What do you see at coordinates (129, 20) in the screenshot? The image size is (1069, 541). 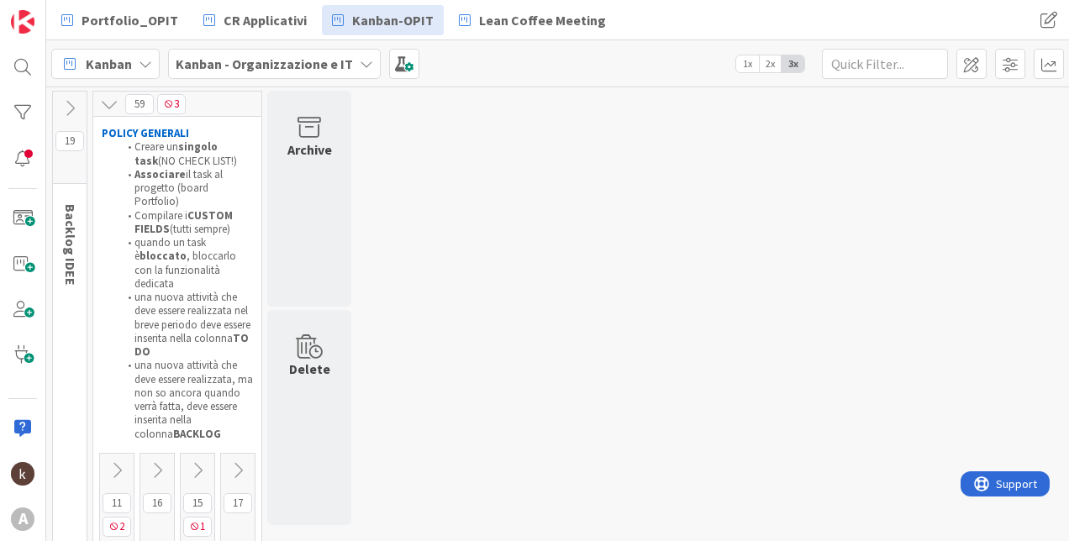 I see `span: Portfolio_OPIT` at bounding box center [129, 20].